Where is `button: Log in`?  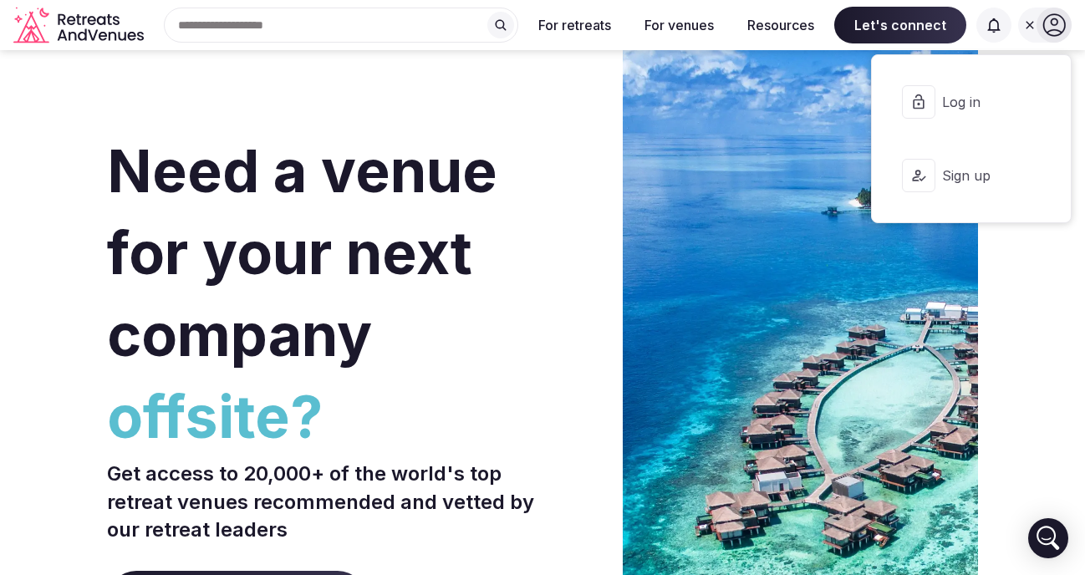
button: Log in is located at coordinates (972, 102).